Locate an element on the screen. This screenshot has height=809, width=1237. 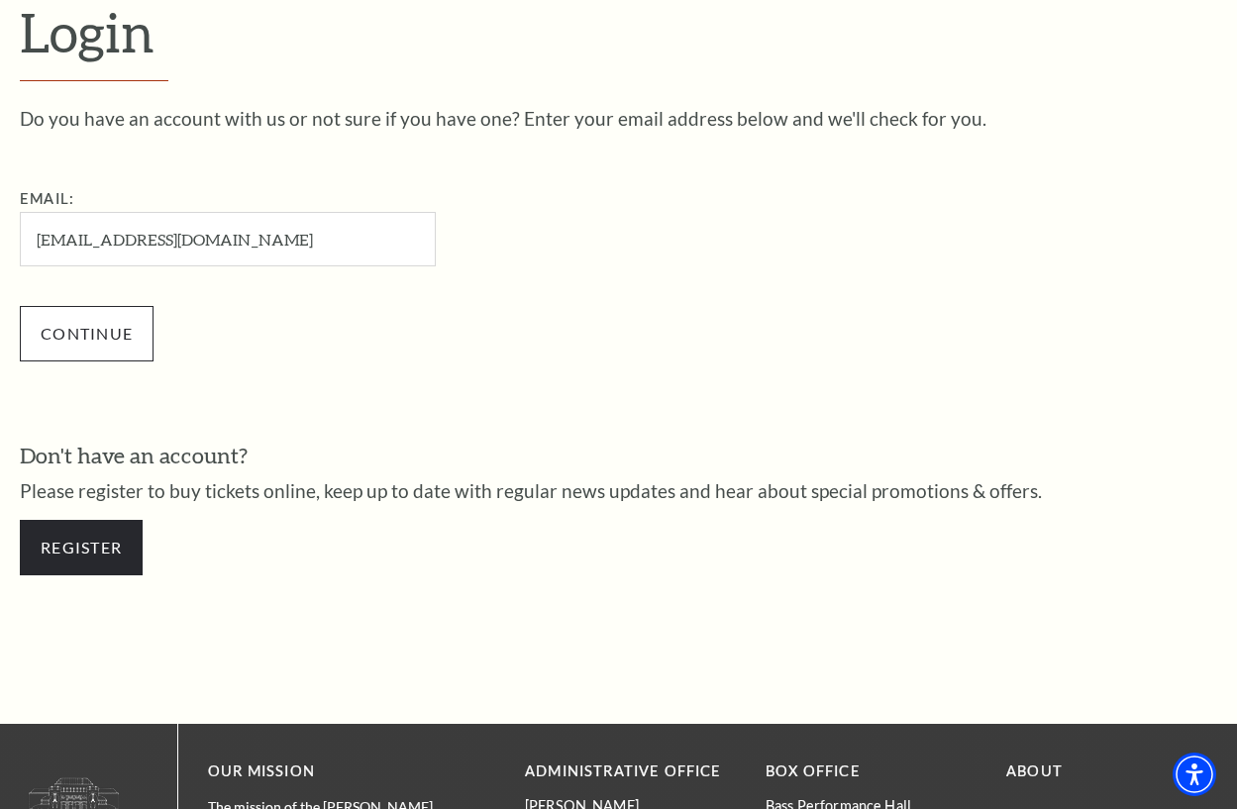
a: About is located at coordinates (1034, 771).